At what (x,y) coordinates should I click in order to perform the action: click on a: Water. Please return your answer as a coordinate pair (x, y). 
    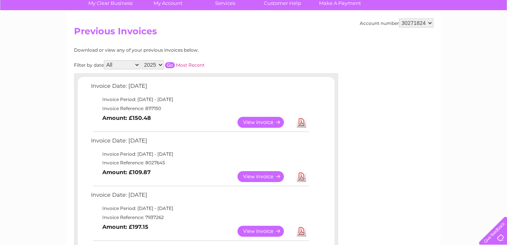
    Looking at the image, I should click on (381, 35).